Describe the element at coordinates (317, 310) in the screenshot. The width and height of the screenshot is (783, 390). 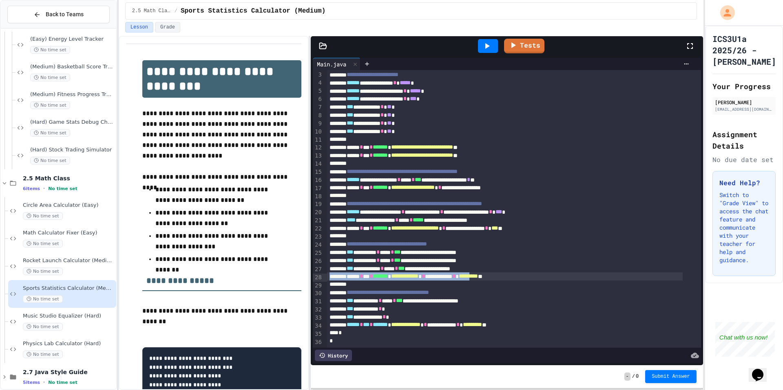
I see `div: 32` at that location.